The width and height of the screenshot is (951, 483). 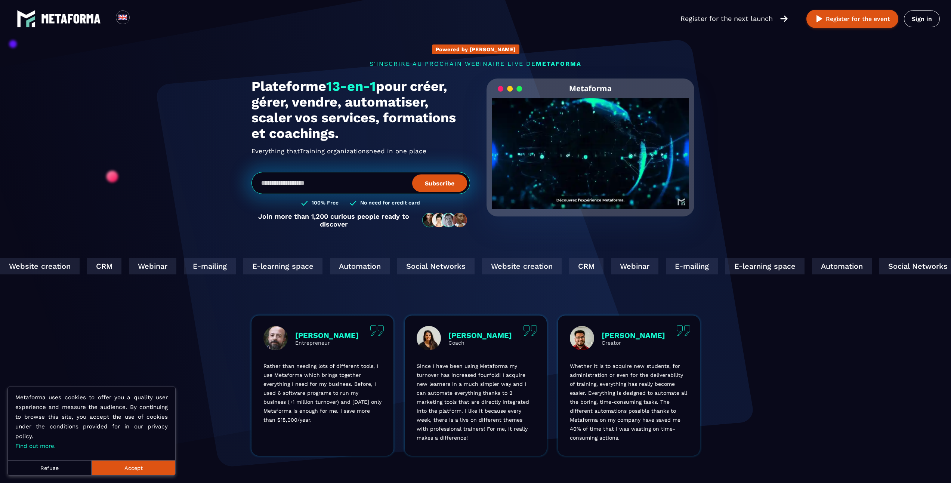 I want to click on button: Accept, so click(x=133, y=468).